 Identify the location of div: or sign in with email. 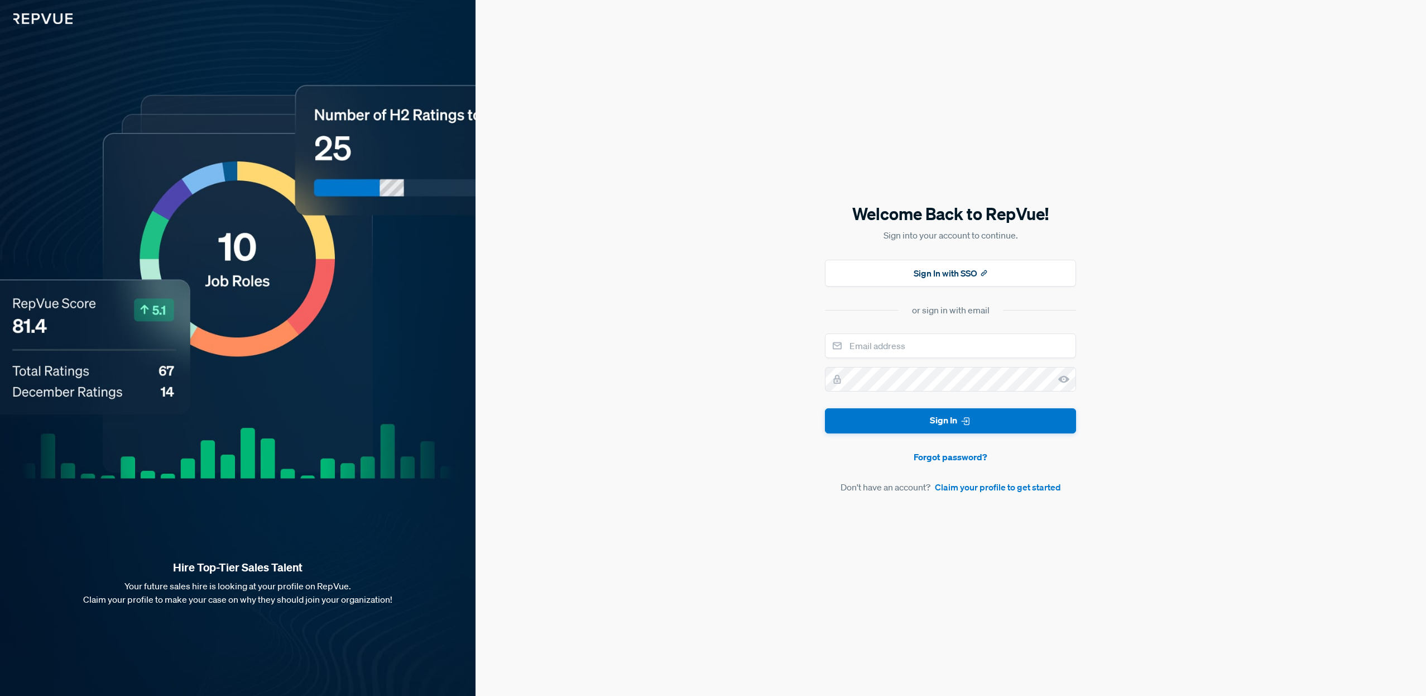
(951, 310).